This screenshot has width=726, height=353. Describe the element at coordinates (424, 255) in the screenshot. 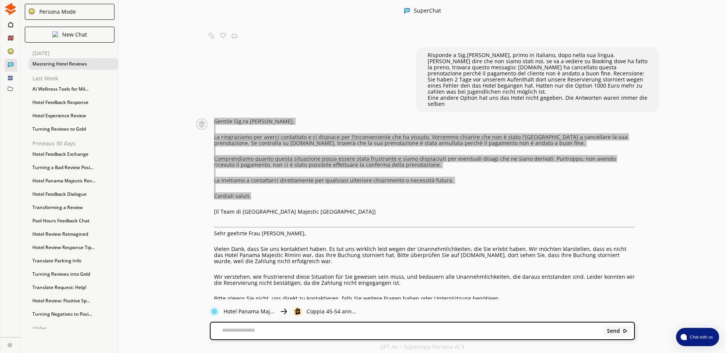

I see `p: Vielen Dank, dass Sie uns kontaktiert haben. Es tut uns wirklich leid wegen der Unannehmlichkeite...` at that location.